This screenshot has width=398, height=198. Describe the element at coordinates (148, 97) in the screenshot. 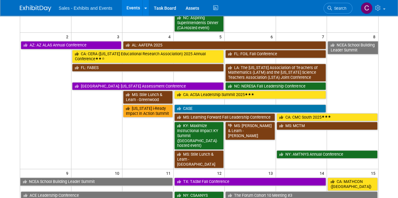

I see `a: MS: Stile Lunch & Learn - Greenwood` at that location.